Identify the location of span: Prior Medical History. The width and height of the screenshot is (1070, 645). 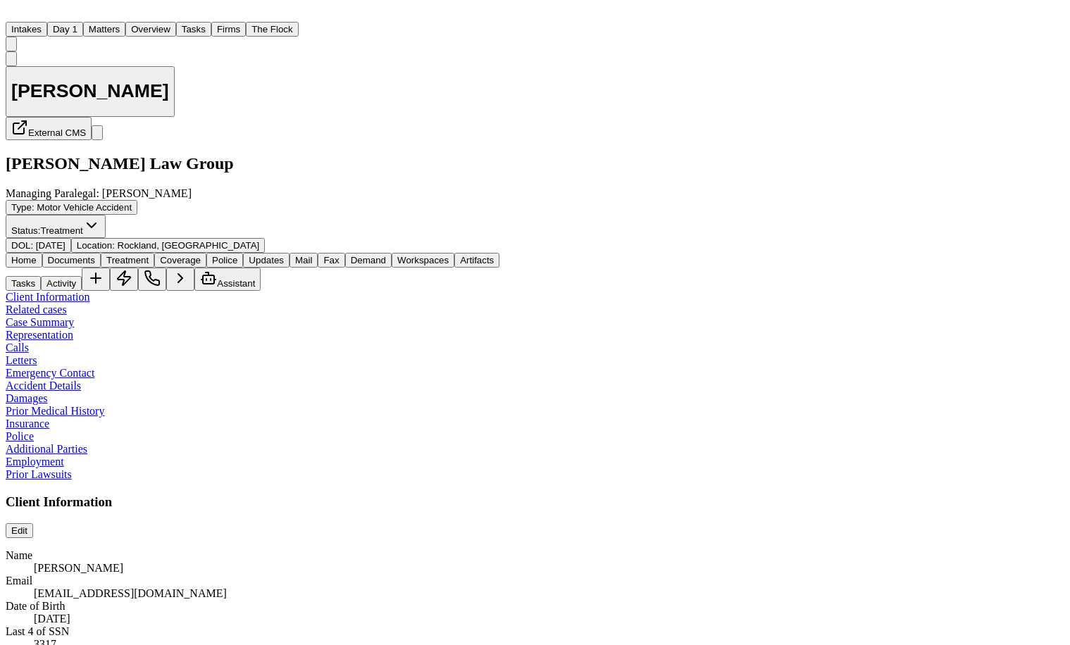
(55, 411).